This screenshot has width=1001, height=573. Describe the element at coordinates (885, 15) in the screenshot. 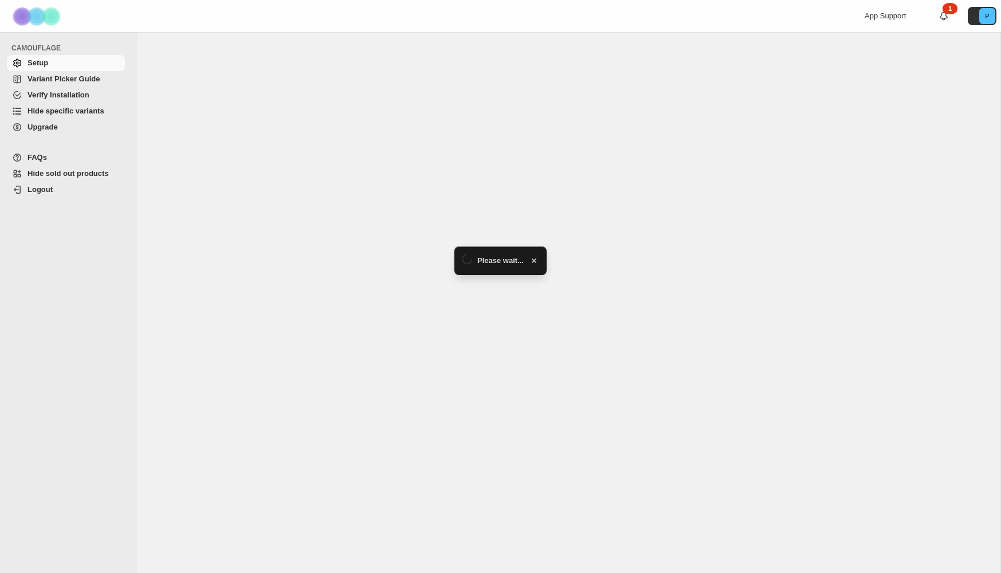

I see `span: App Support` at that location.